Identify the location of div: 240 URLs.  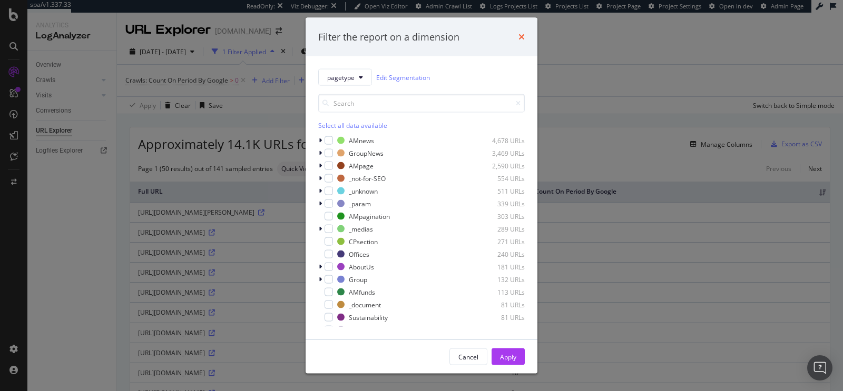
(499, 254).